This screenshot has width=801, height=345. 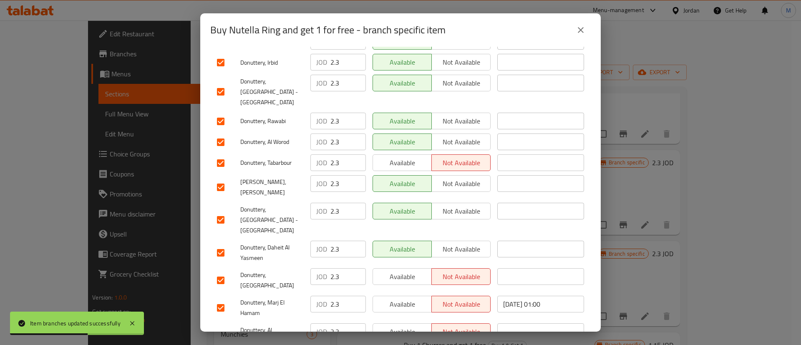 I want to click on span: Donuttery, Al Fuhais, so click(x=272, y=42).